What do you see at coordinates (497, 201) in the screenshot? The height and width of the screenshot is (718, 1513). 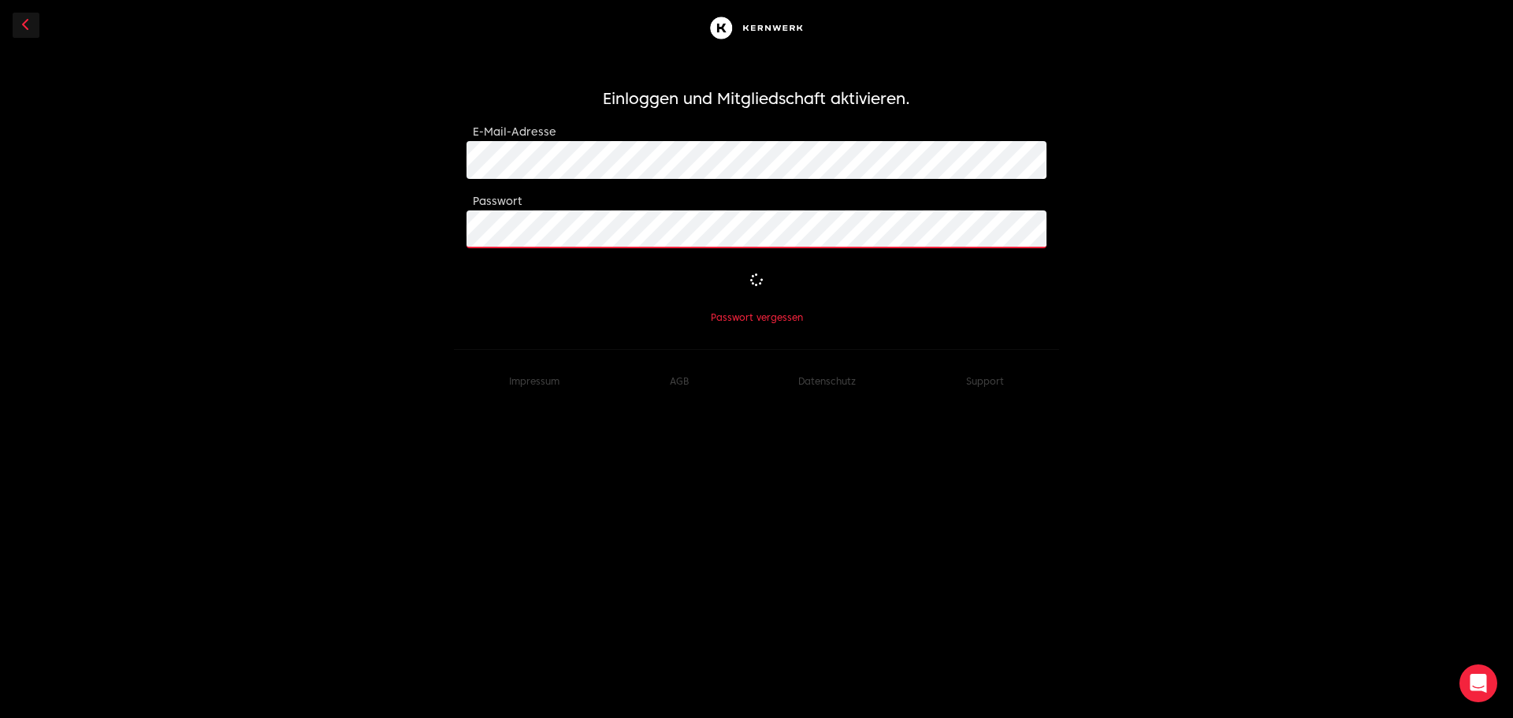 I see `label: Passwort` at bounding box center [497, 201].